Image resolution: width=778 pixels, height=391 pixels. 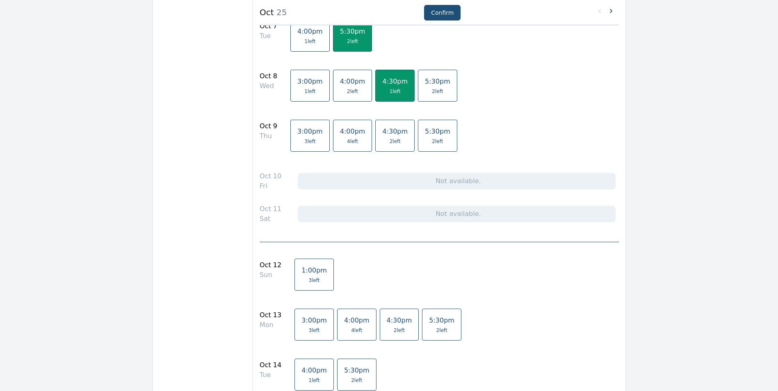 I want to click on div: Wed, so click(x=268, y=86).